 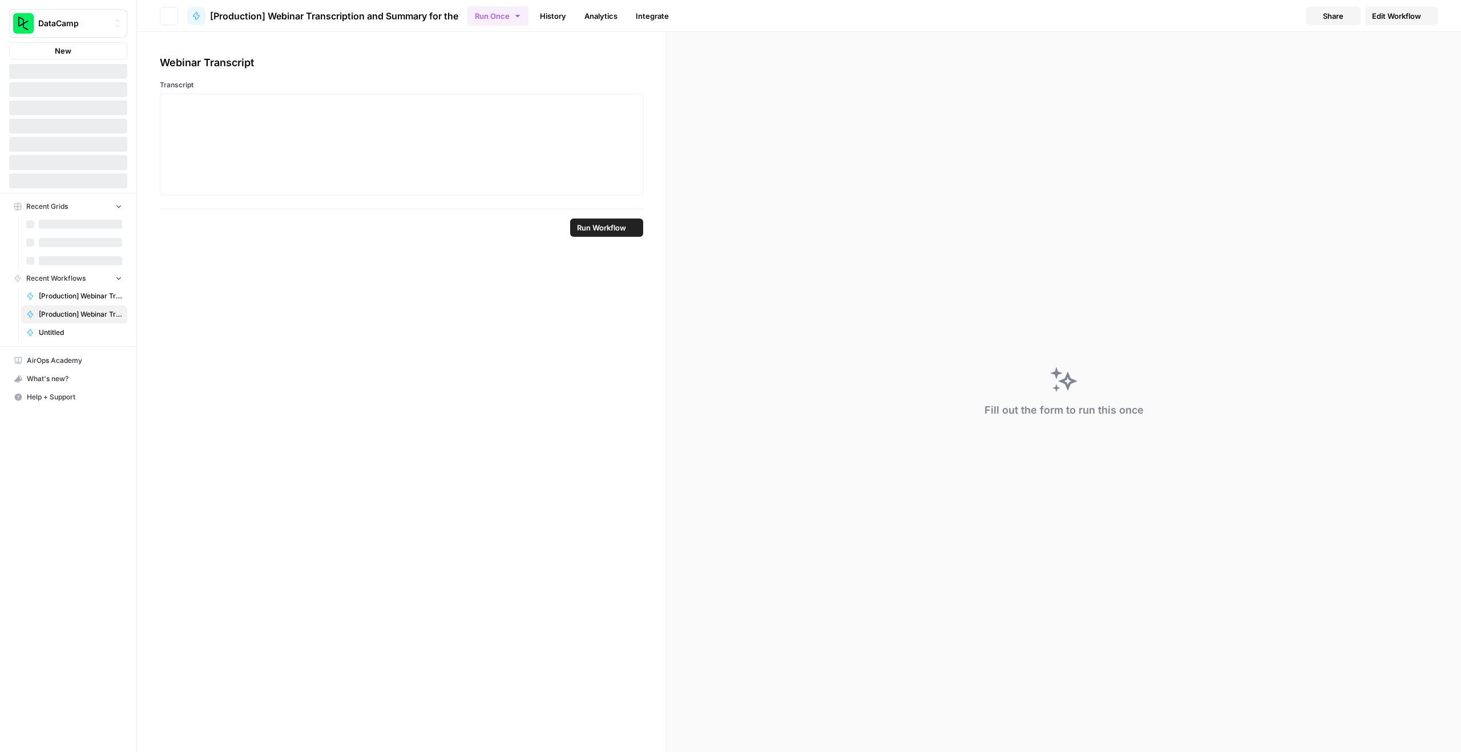 What do you see at coordinates (68, 23) in the screenshot?
I see `button: Workspace: DataCamp` at bounding box center [68, 23].